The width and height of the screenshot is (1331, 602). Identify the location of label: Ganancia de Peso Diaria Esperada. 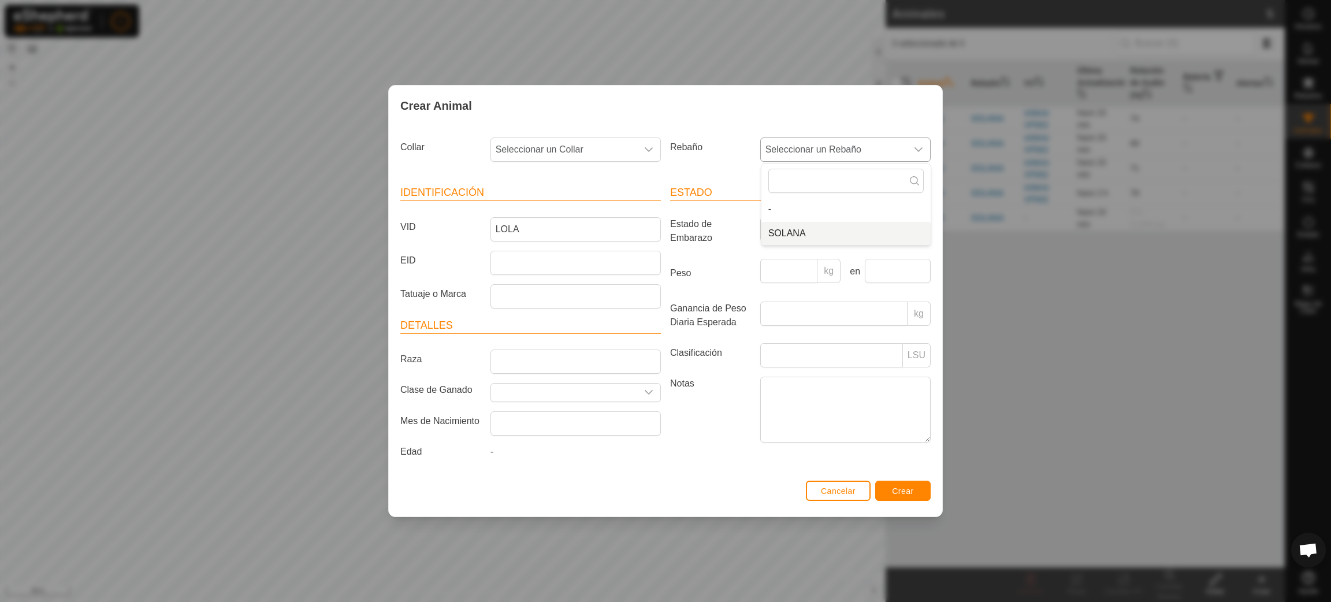
(710, 315).